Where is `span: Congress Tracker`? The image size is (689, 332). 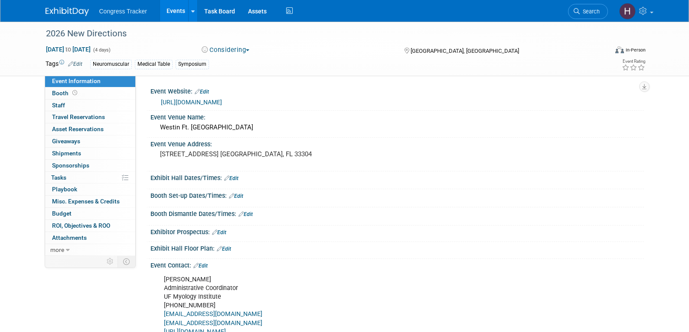 span: Congress Tracker is located at coordinates (123, 11).